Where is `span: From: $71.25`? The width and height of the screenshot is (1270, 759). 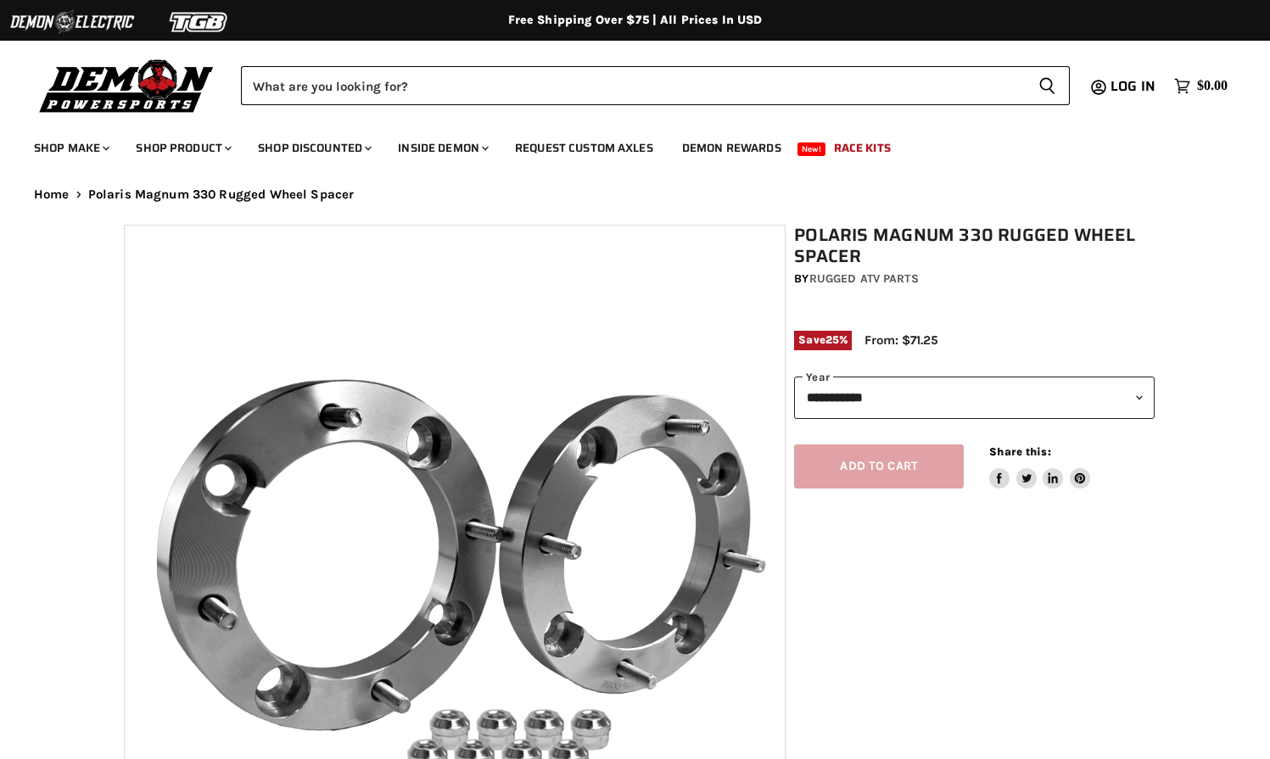
span: From: $71.25 is located at coordinates (901, 340).